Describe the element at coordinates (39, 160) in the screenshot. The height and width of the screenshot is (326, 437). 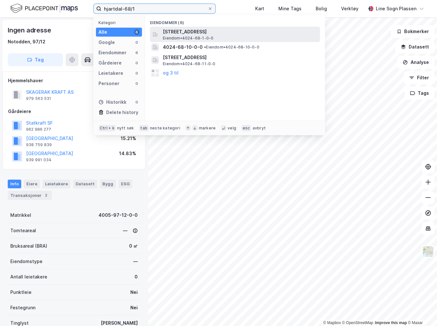
I see `div: 939 991 034` at that location.